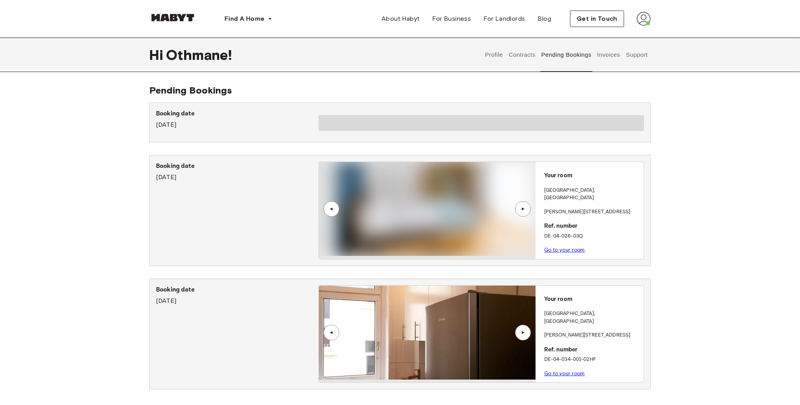  I want to click on img: Habyt, so click(173, 18).